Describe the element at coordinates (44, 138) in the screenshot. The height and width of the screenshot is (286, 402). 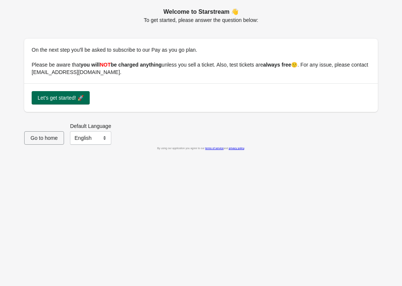
I see `button: Go to home` at that location.